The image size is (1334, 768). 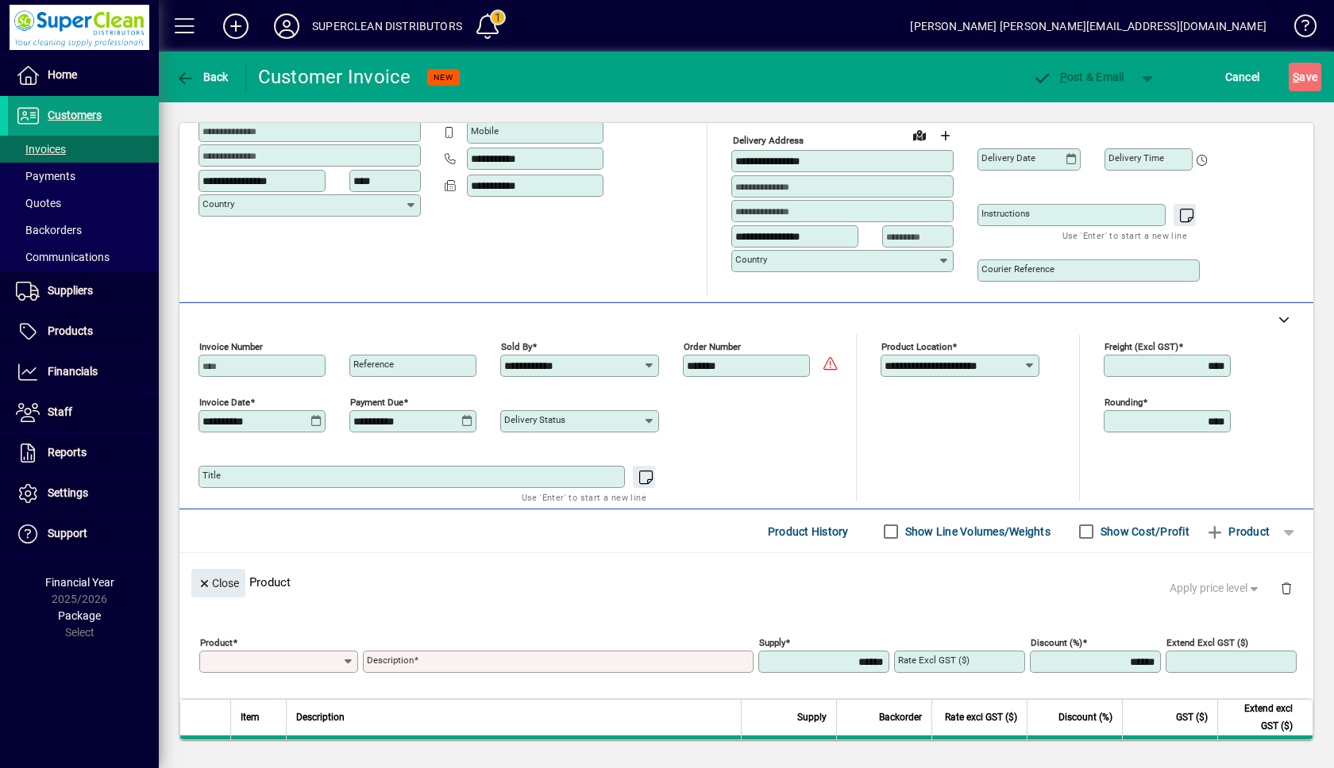 I want to click on a: View on map, so click(x=919, y=135).